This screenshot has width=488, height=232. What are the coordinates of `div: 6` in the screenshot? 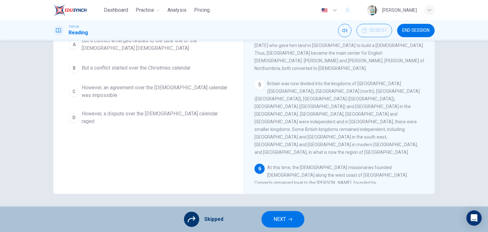 It's located at (259, 169).